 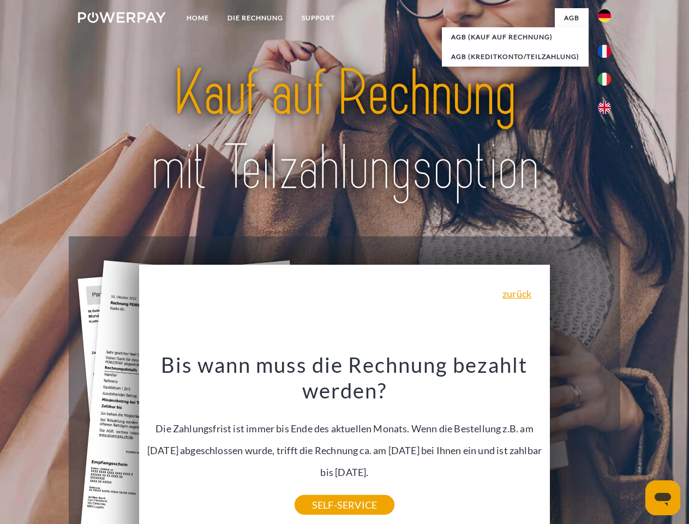 What do you see at coordinates (572, 18) in the screenshot?
I see `a: agb` at bounding box center [572, 18].